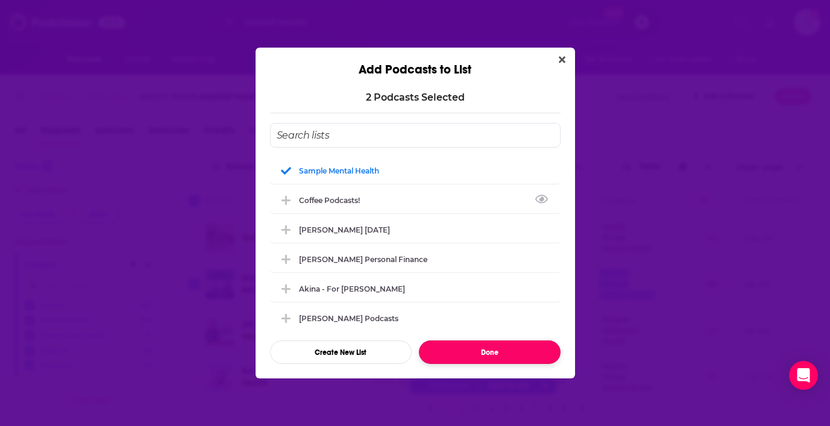  What do you see at coordinates (341, 352) in the screenshot?
I see `button: Create New List` at bounding box center [341, 352].